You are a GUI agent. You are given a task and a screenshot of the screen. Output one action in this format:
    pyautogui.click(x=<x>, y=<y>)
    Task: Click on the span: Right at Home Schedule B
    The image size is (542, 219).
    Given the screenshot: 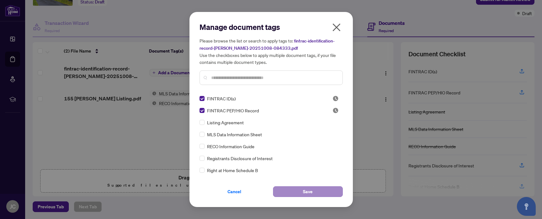 What is the action you would take?
    pyautogui.click(x=232, y=170)
    